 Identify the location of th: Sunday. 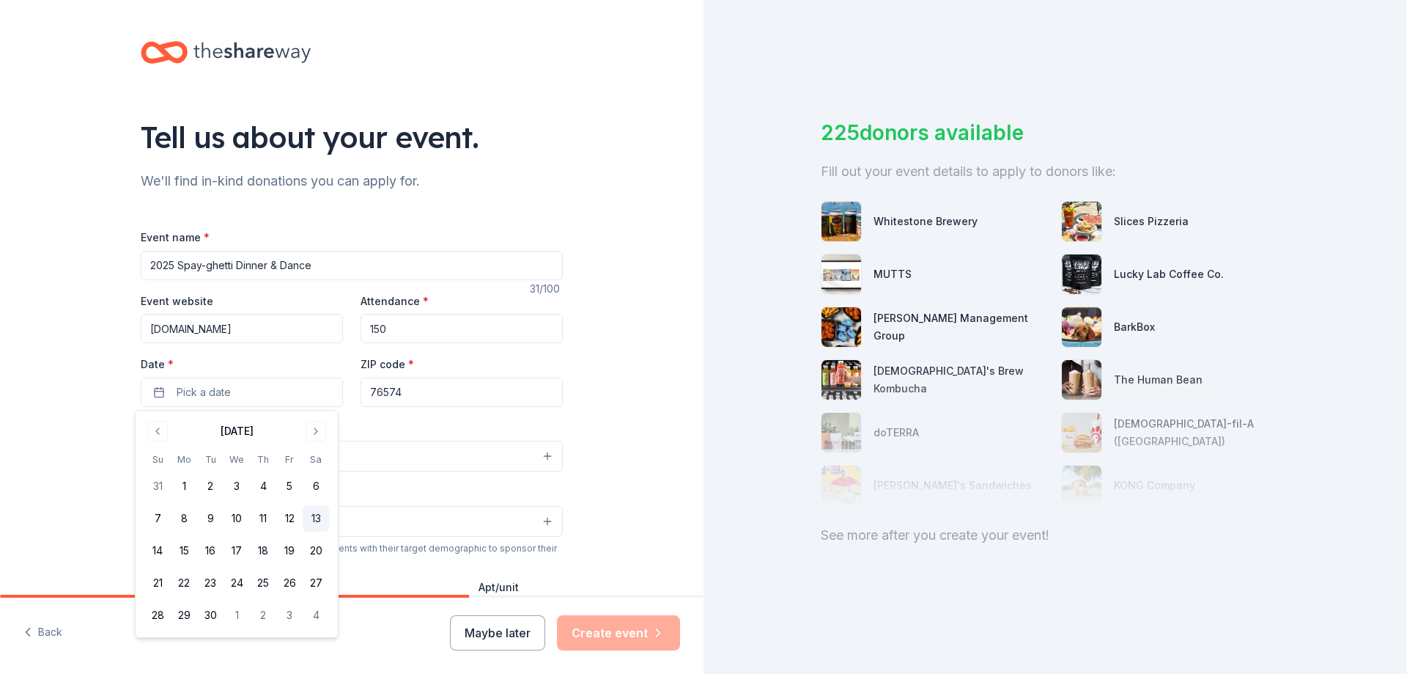
(158, 459).